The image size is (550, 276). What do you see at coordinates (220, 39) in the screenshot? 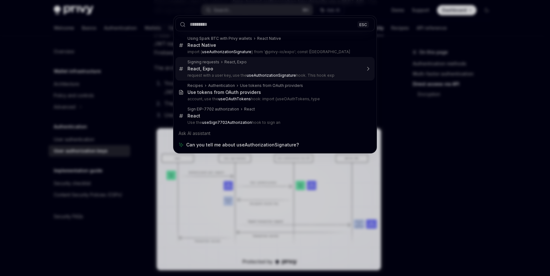
I see `div: Using Spark BTC with Privy wallets` at bounding box center [220, 39].